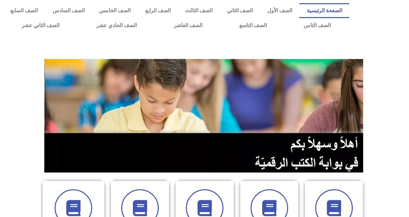 The height and width of the screenshot is (217, 409). Describe the element at coordinates (324, 11) in the screenshot. I see `a: الصفحة الرئيسية` at that location.